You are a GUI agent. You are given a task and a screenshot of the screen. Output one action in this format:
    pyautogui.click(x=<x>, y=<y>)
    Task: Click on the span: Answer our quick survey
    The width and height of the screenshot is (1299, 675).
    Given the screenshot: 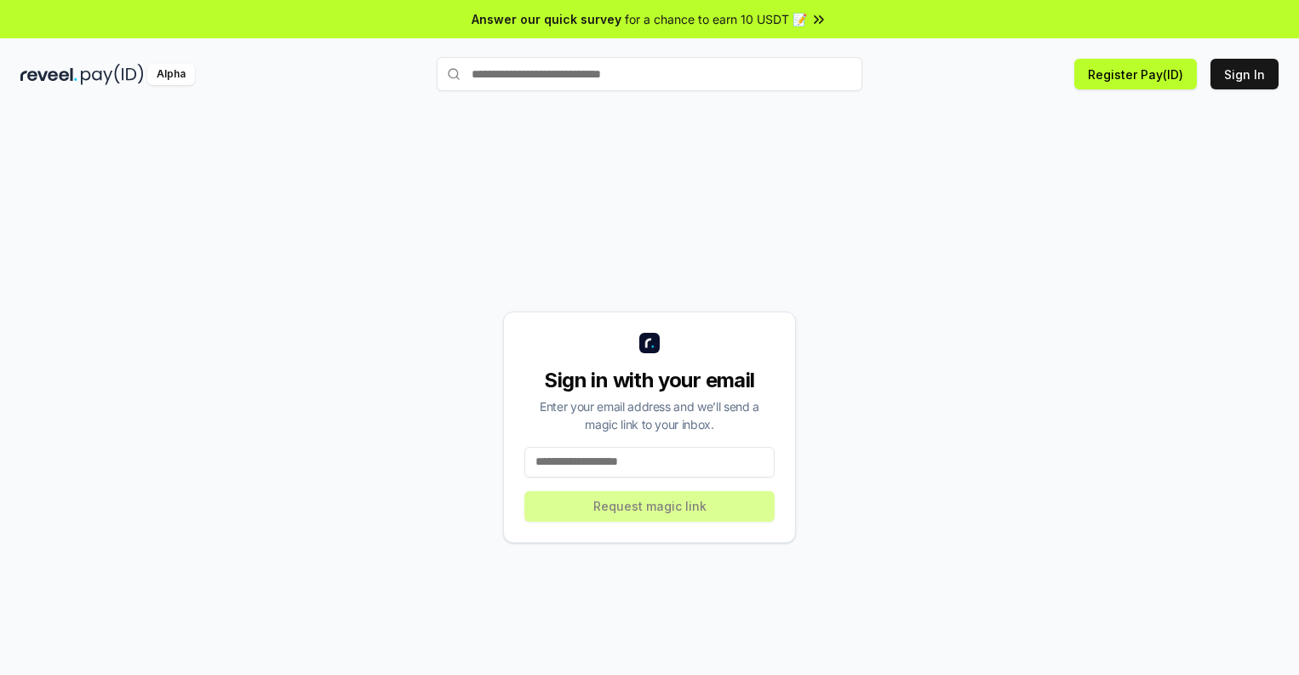 What is the action you would take?
    pyautogui.click(x=546, y=19)
    